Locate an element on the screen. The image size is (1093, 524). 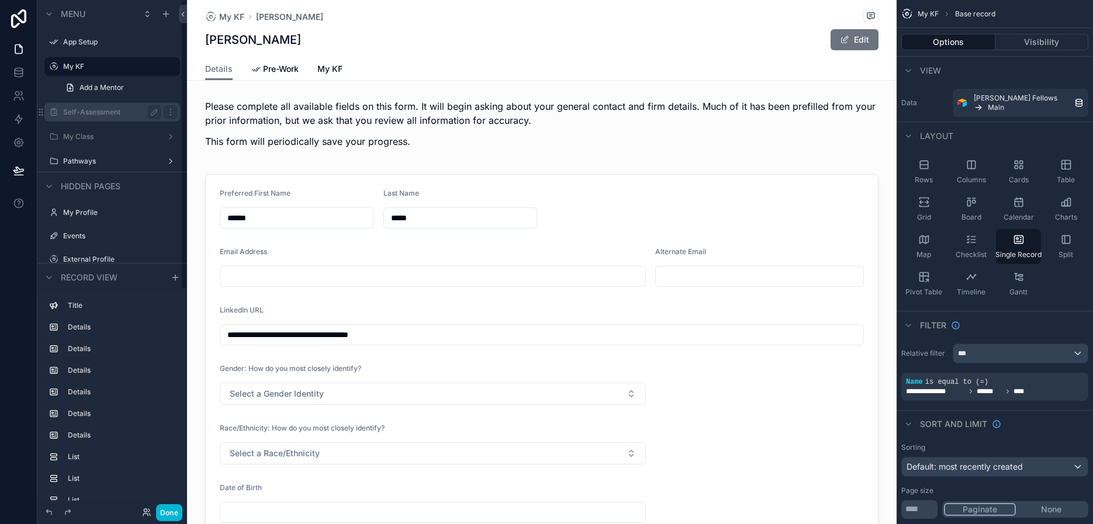
span: Pivot Table is located at coordinates (924, 292).